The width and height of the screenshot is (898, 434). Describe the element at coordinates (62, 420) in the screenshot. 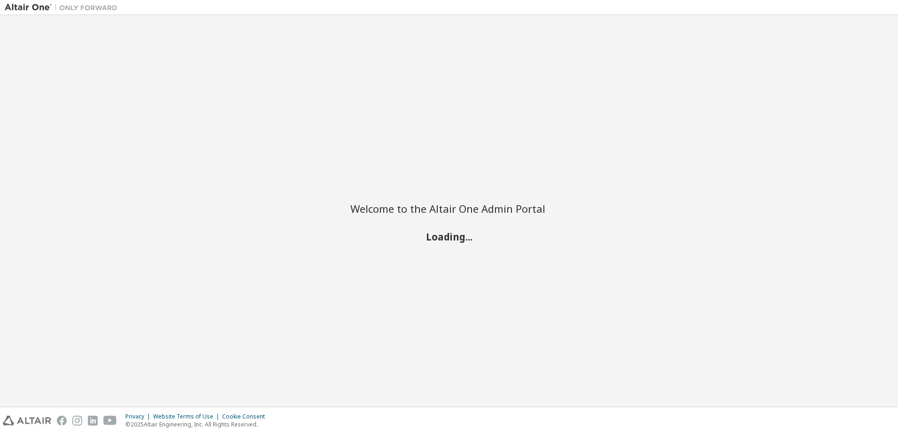

I see `img: facebook.svg` at that location.